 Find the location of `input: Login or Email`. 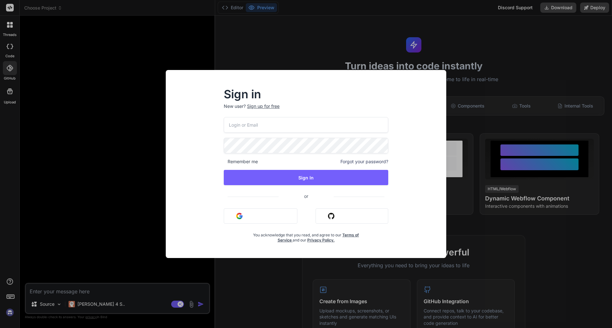

input: Login or Email is located at coordinates (306, 125).